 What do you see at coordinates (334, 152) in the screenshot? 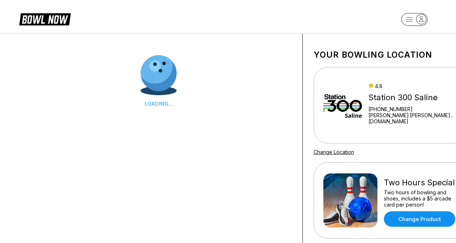
I see `a: Change Location` at bounding box center [334, 152].